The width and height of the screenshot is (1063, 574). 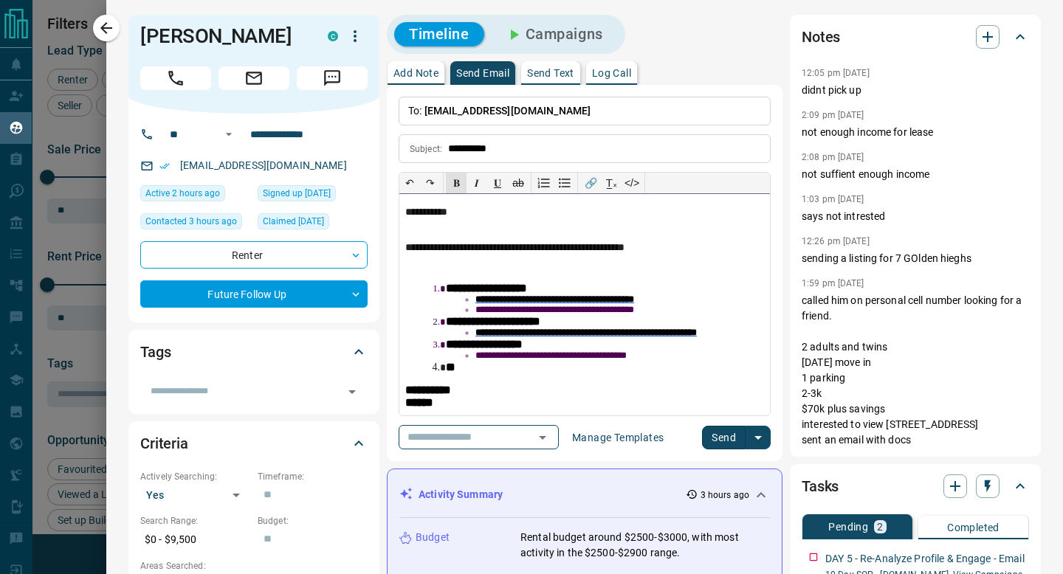 I want to click on p: Actively Searching:, so click(x=195, y=477).